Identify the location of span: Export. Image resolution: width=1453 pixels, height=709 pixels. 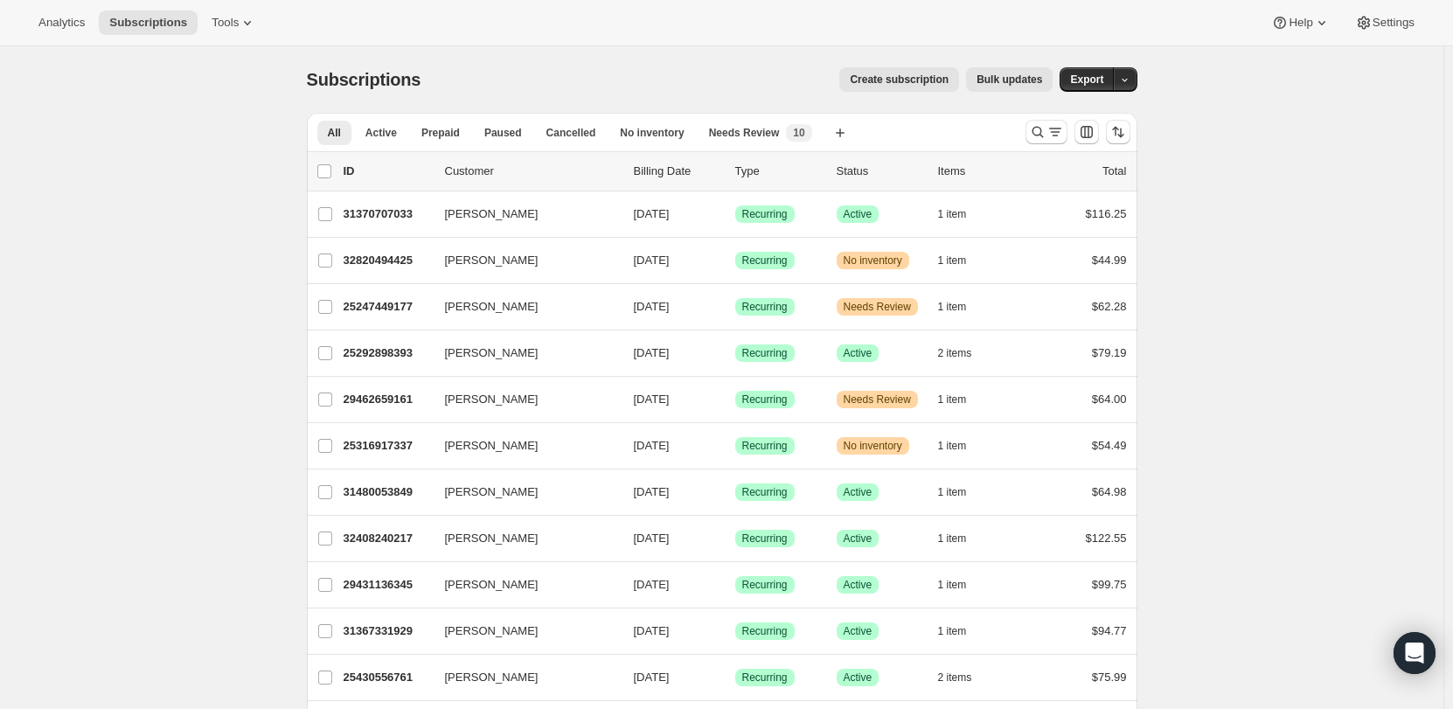
(1087, 80).